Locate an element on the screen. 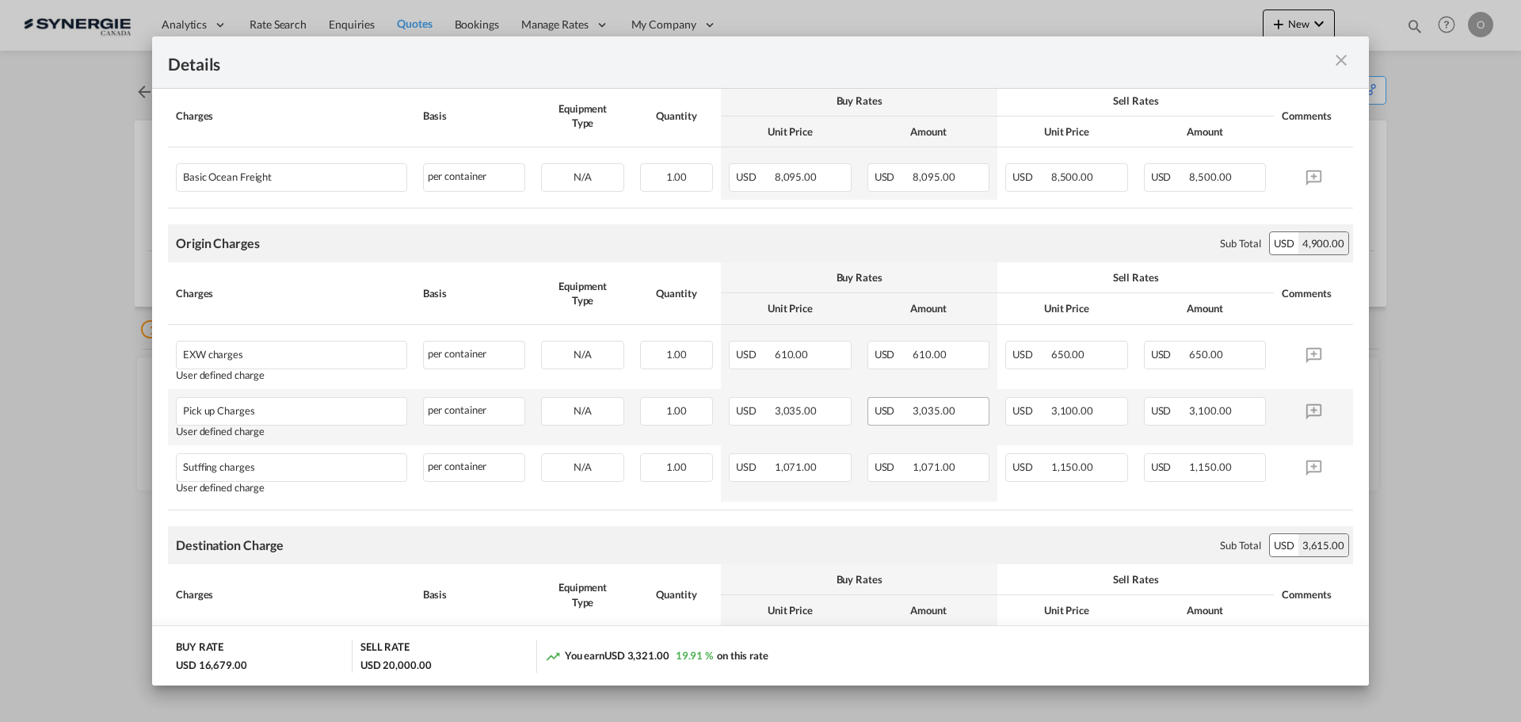  div: Basic Ocean Freight is located at coordinates (264, 173).